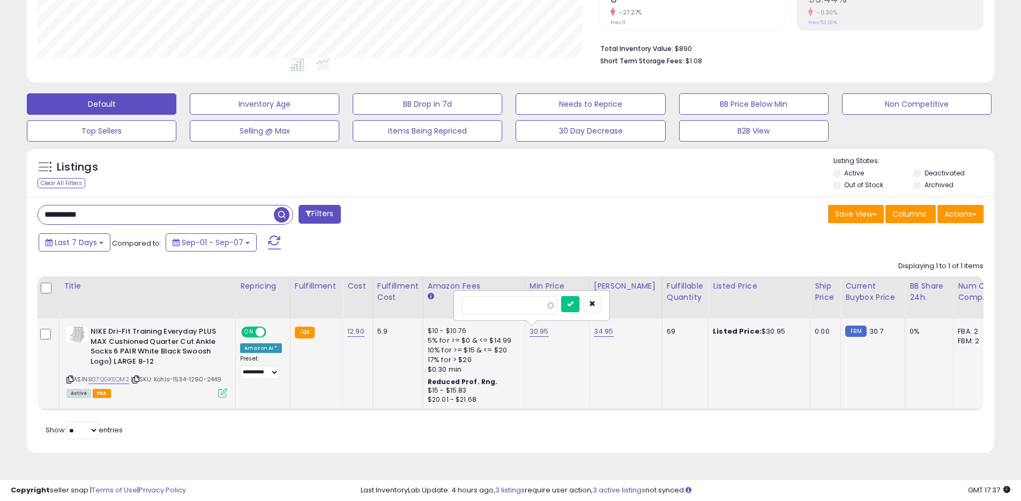  What do you see at coordinates (101, 104) in the screenshot?
I see `button: Default` at bounding box center [101, 104].